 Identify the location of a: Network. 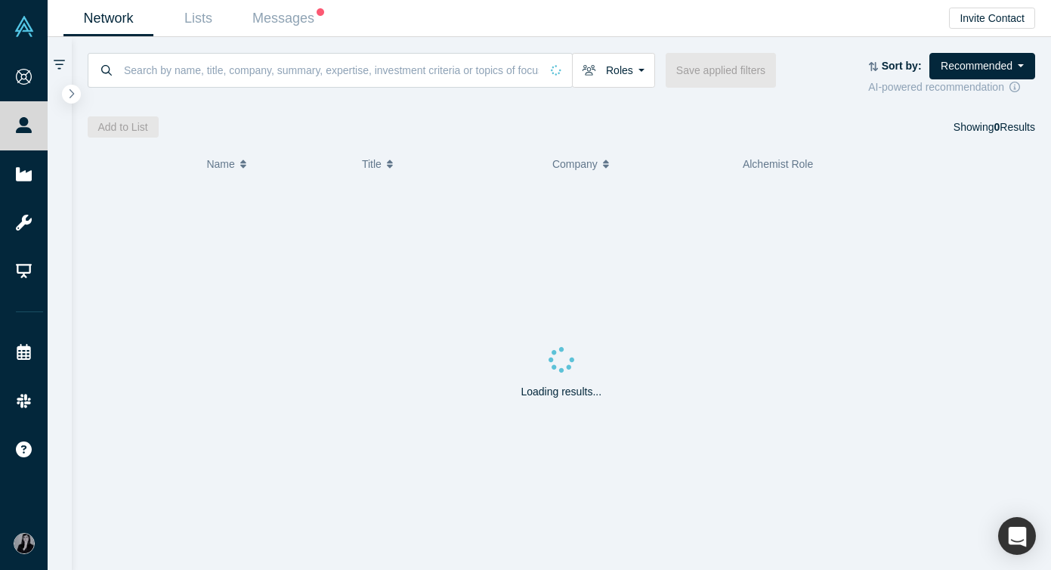
(108, 18).